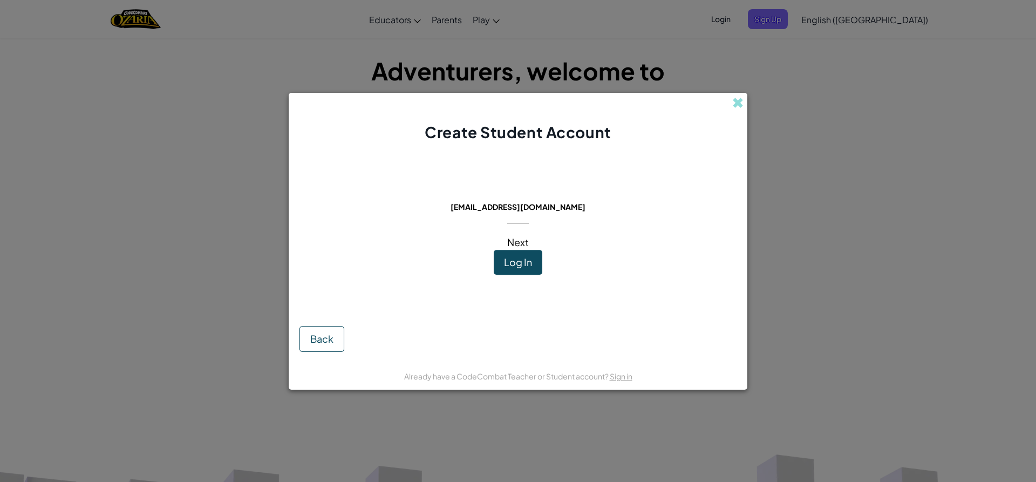  What do you see at coordinates (518, 242) in the screenshot?
I see `span: Next` at bounding box center [518, 242].